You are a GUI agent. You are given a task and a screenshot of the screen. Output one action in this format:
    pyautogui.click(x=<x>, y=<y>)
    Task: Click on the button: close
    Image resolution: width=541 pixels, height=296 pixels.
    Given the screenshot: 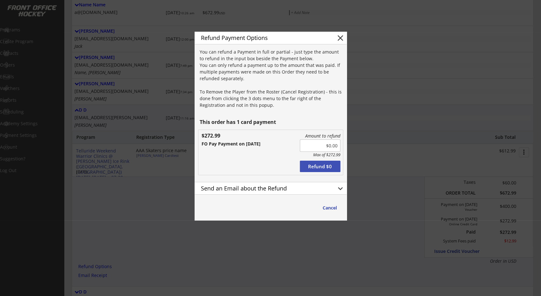 What is the action you would take?
    pyautogui.click(x=340, y=38)
    